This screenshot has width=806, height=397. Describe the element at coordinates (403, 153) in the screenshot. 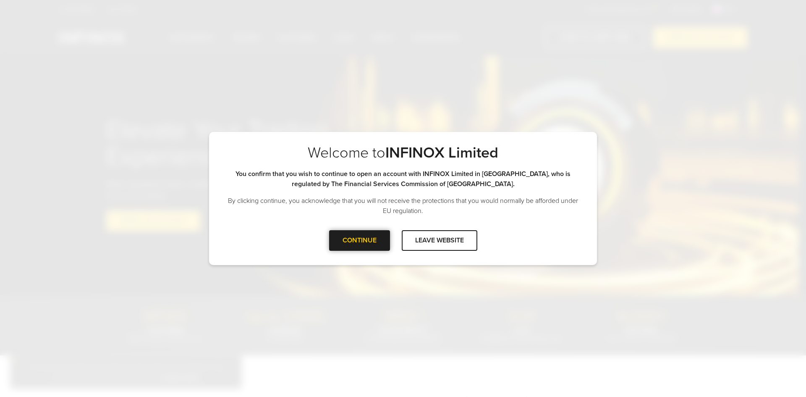

I see `p: Welcome to` at that location.